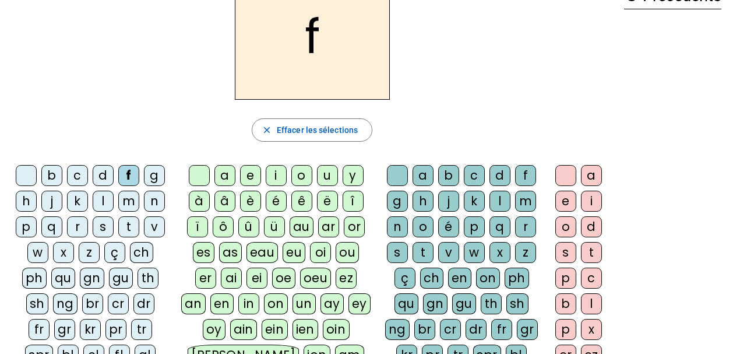 This screenshot has height=354, width=740. I want to click on div: b, so click(448, 175).